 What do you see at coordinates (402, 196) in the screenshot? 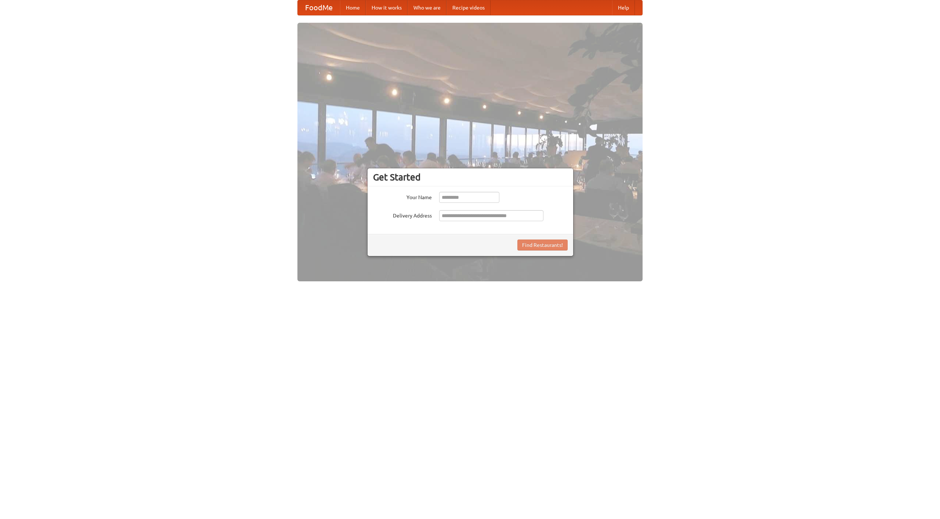
I see `label: Your Name` at bounding box center [402, 196].